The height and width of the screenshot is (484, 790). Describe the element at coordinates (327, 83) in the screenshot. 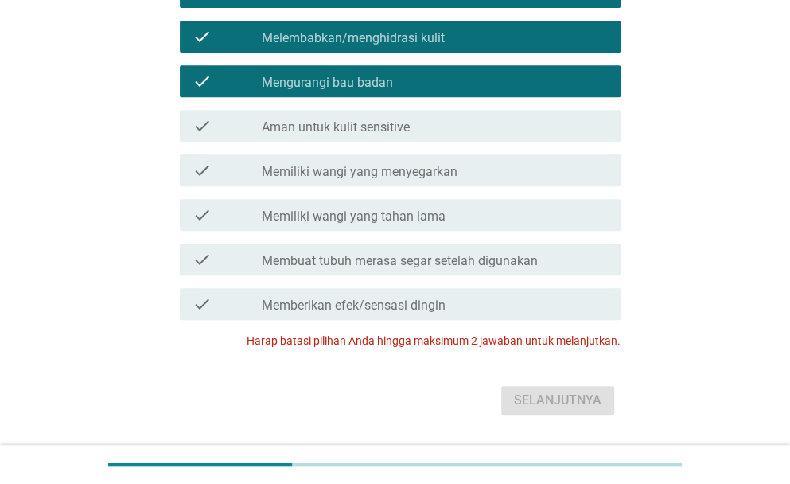

I see `label: Mengurangi bau badan` at that location.